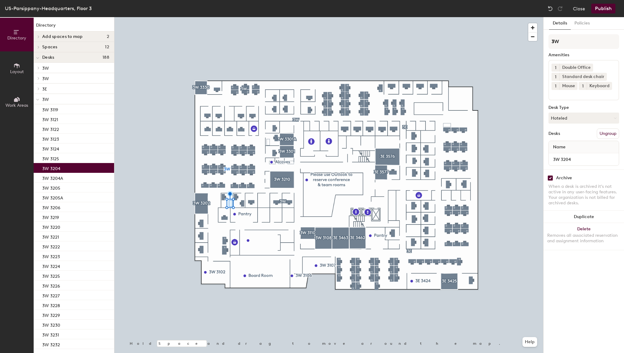 The image size is (624, 353). Describe the element at coordinates (51, 304) in the screenshot. I see `p: 3W 3228` at that location.